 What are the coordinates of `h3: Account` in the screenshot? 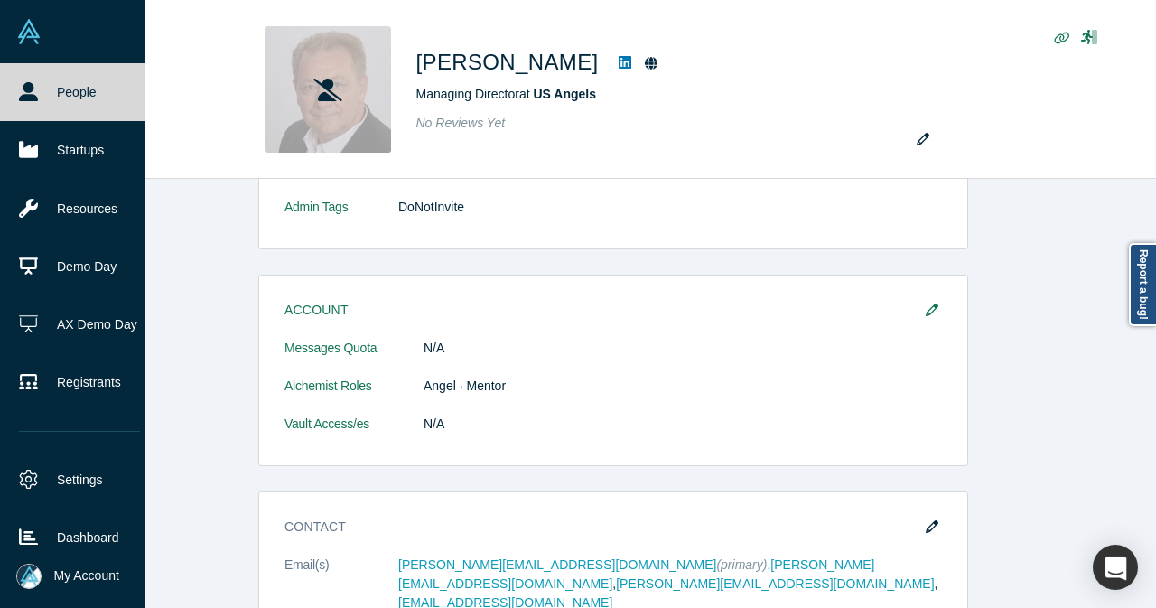 It's located at (600, 310).